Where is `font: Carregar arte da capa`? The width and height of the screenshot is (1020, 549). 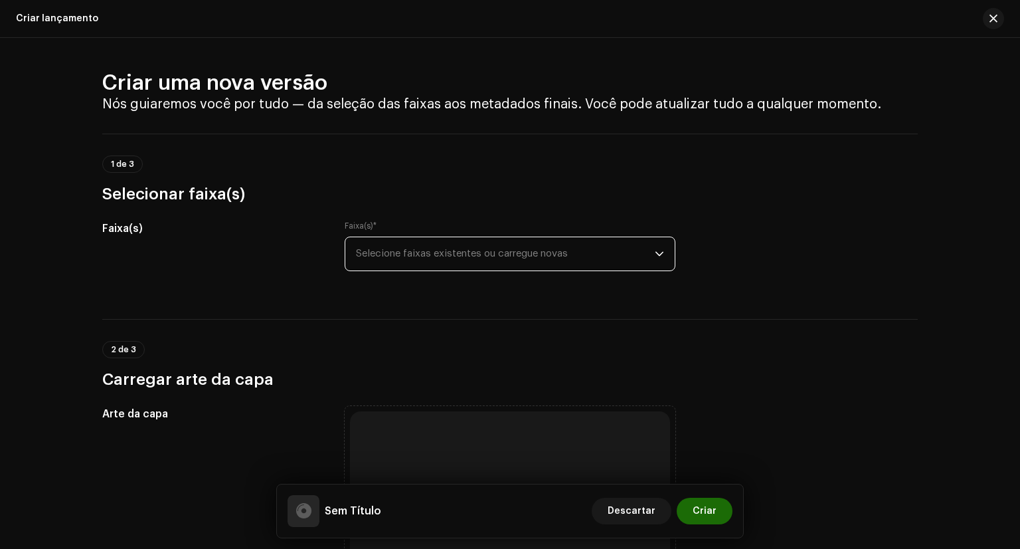 font: Carregar arte da capa is located at coordinates (188, 379).